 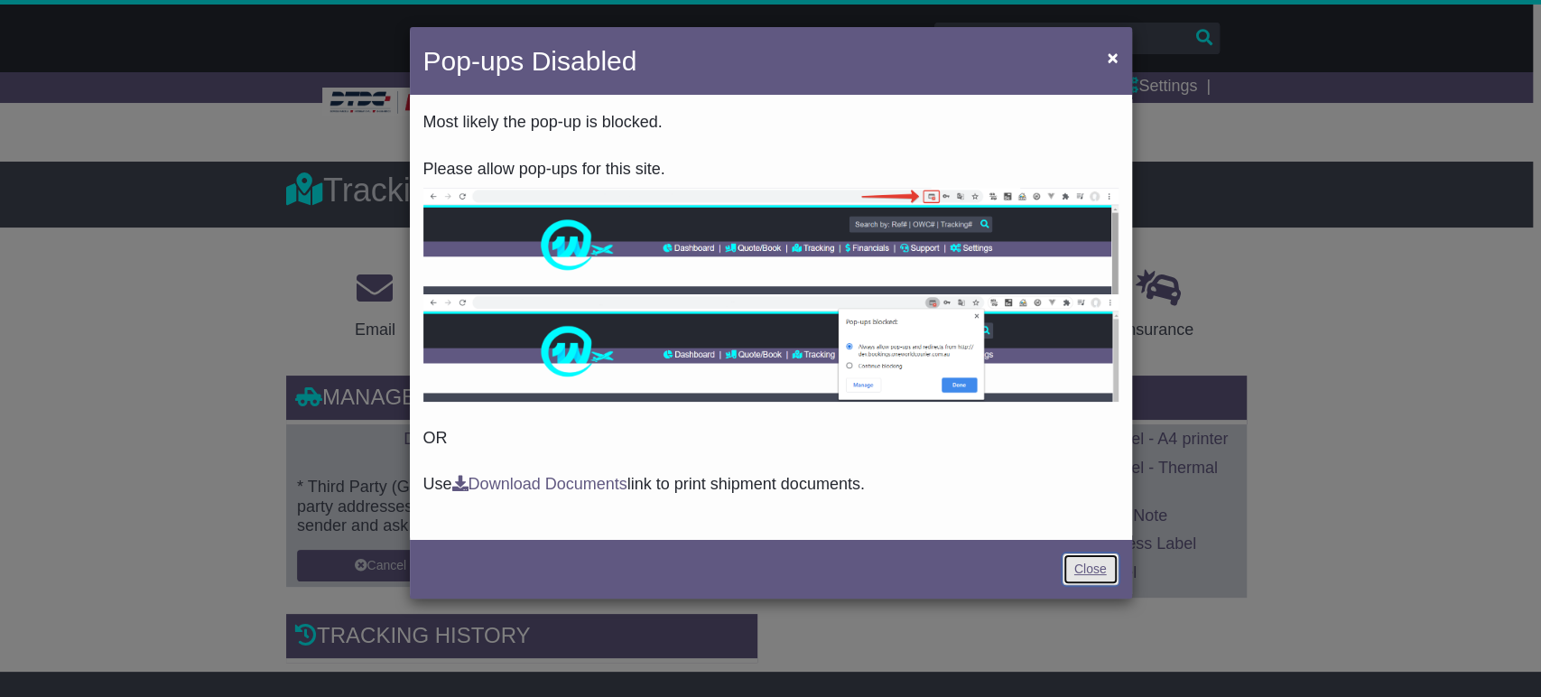 I want to click on p: Most likely the pop-up is blocked., so click(x=771, y=123).